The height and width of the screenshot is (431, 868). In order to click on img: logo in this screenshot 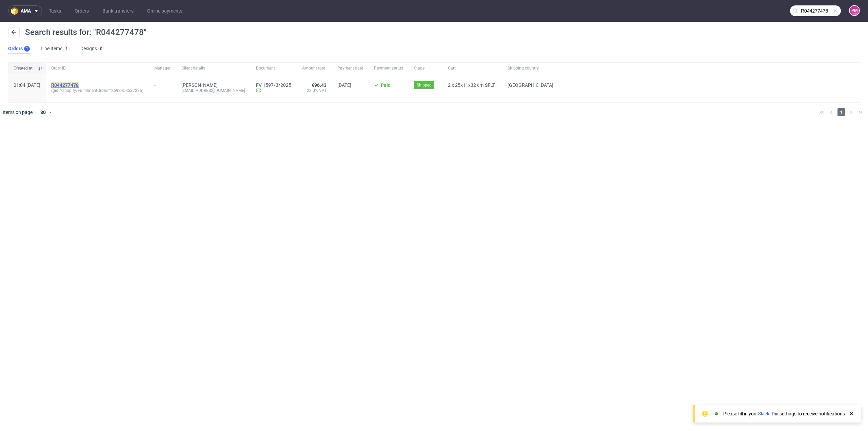, I will do `click(16, 11)`.